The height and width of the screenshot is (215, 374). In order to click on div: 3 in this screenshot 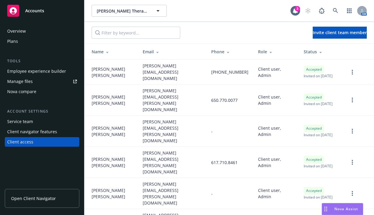, I will do `click(297, 9)`.